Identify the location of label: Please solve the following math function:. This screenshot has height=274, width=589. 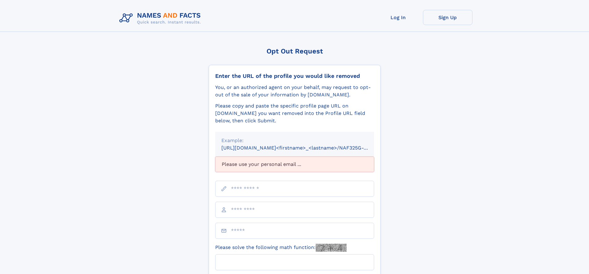
(281, 248).